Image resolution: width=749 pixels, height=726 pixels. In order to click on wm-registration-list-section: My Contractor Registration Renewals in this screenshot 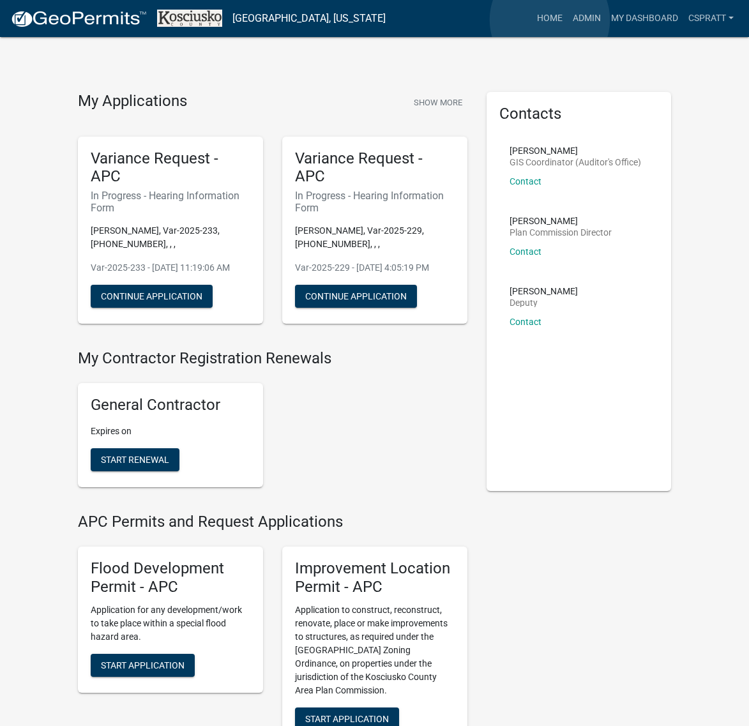, I will do `click(273, 423)`.